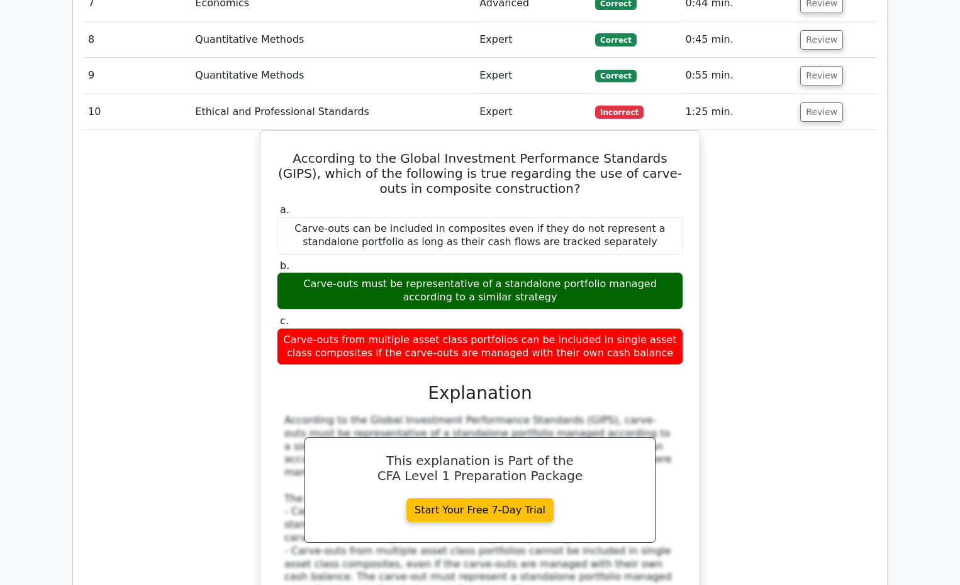 Image resolution: width=960 pixels, height=585 pixels. What do you see at coordinates (738, 75) in the screenshot?
I see `td: 0:55 min.` at bounding box center [738, 75].